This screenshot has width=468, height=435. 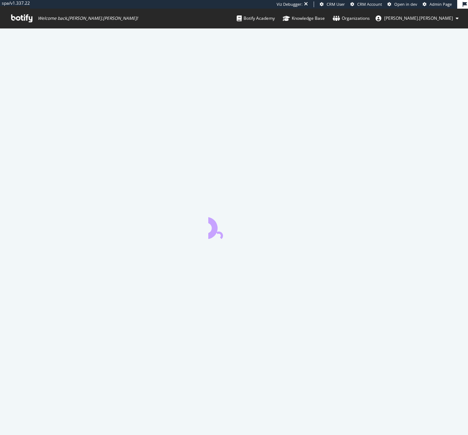 What do you see at coordinates (332, 4) in the screenshot?
I see `a: CRM User` at bounding box center [332, 4].